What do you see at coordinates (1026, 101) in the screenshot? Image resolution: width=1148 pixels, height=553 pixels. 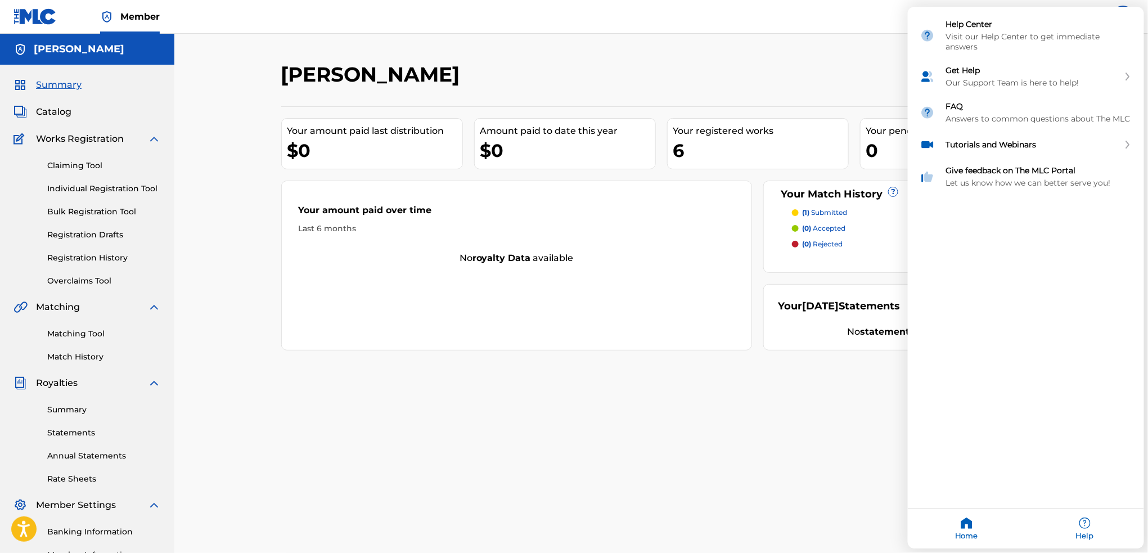 I see `div: entering resource center home` at bounding box center [1026, 101].